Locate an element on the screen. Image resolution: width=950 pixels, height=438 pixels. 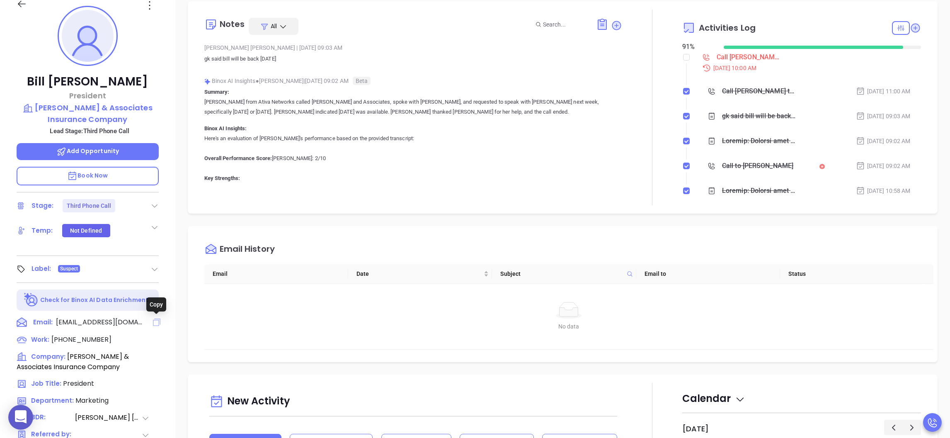
p: President is located at coordinates (87, 95).